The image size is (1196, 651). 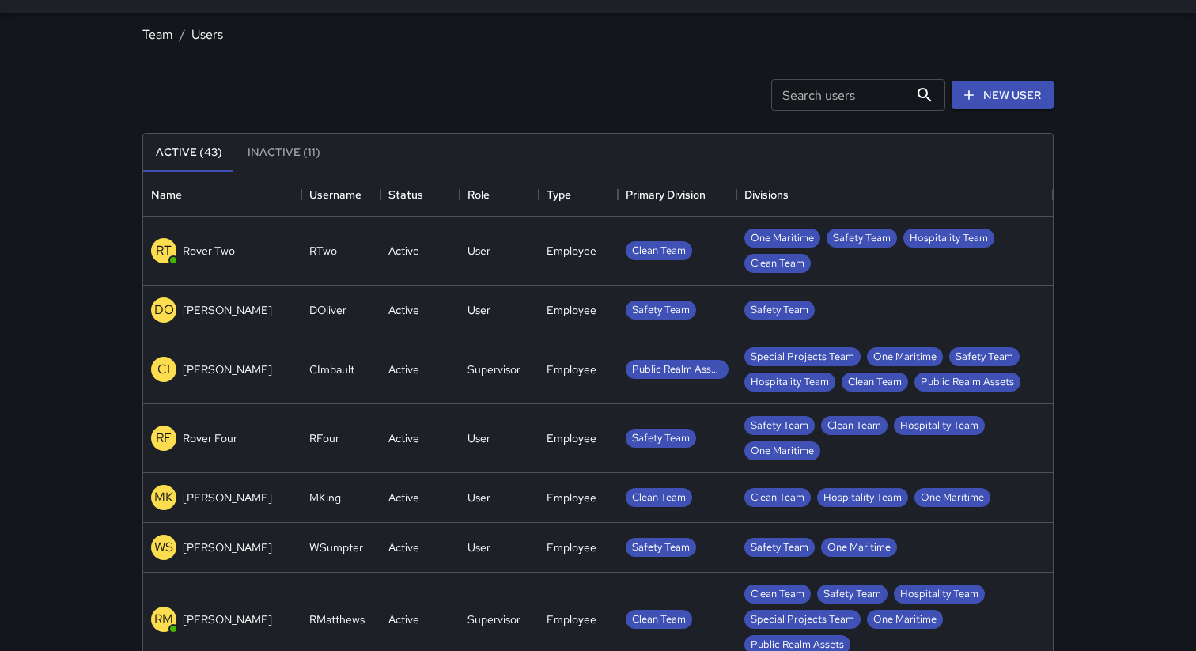 I want to click on button: Inactive (11), so click(x=284, y=153).